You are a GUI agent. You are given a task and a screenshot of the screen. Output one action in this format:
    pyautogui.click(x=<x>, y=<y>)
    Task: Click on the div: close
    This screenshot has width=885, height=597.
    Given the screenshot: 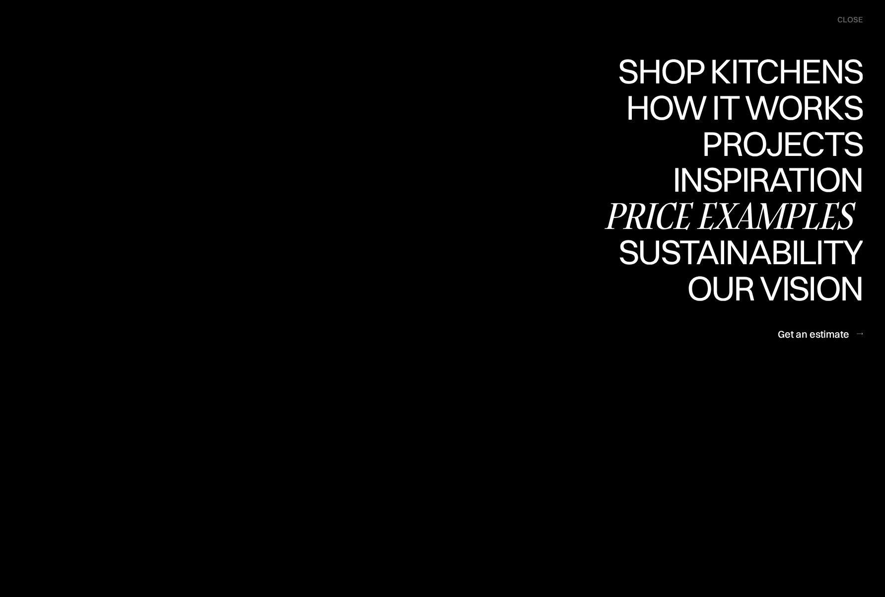 What is the action you would take?
    pyautogui.click(x=850, y=20)
    